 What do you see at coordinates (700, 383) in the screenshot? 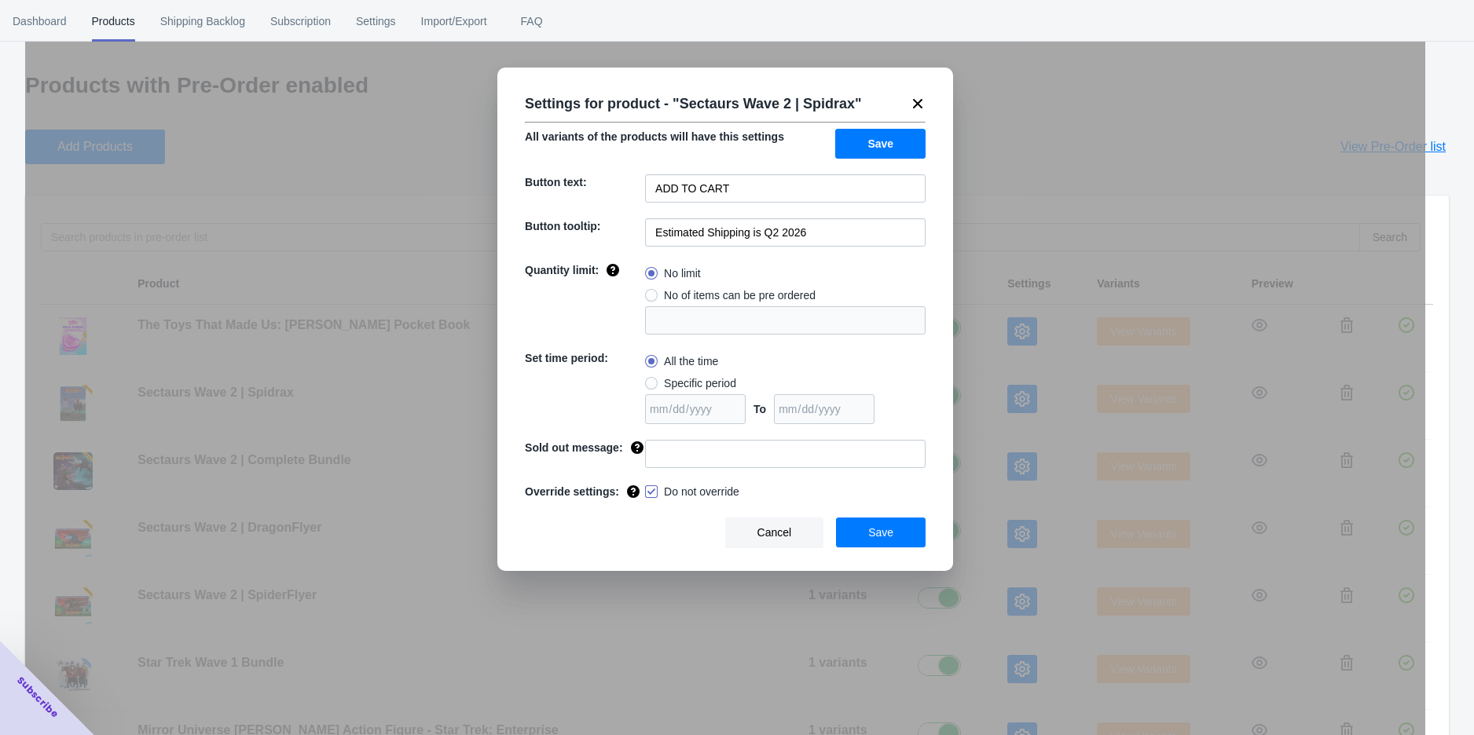
I see `span: Specific period` at bounding box center [700, 383].